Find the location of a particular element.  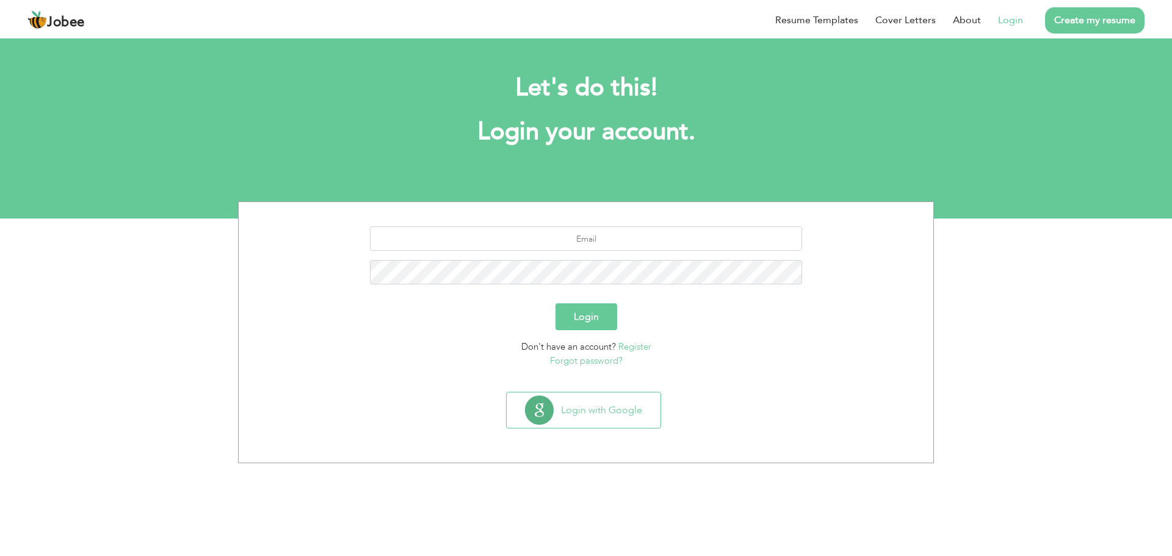

button: Login is located at coordinates (586, 317).